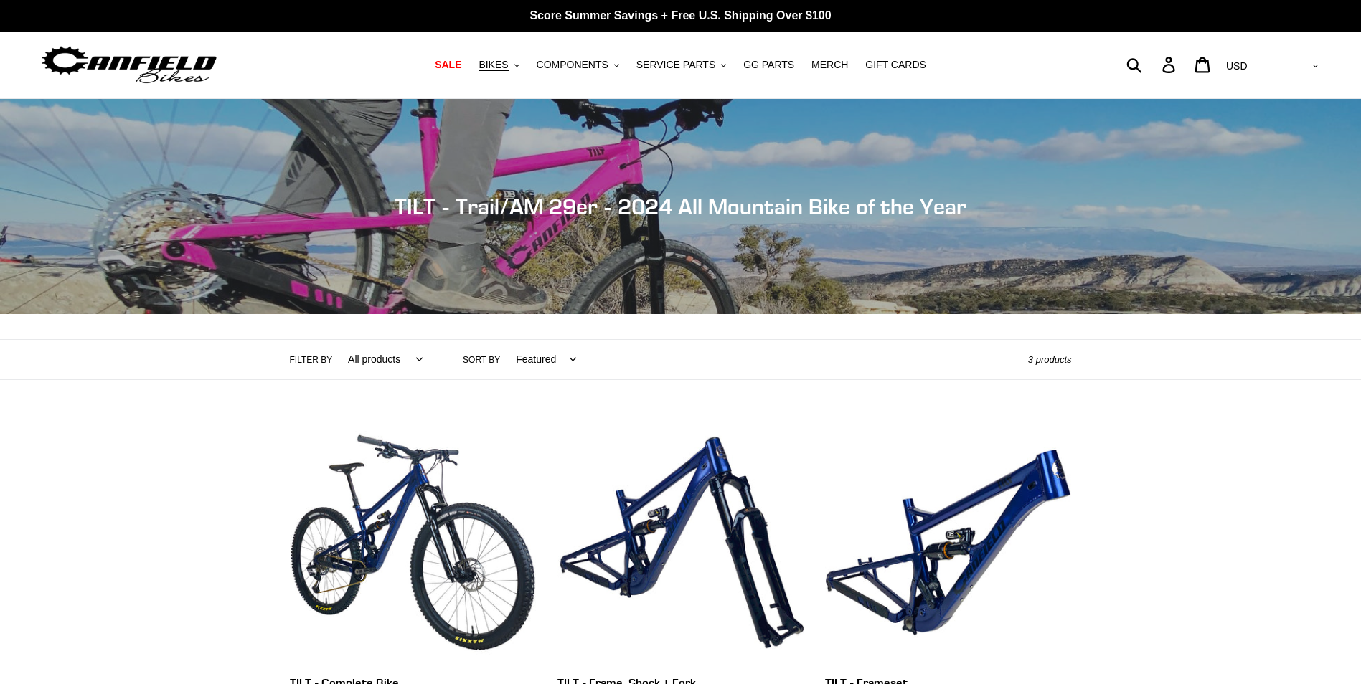 The image size is (1361, 684). I want to click on label: Sort by, so click(481, 360).